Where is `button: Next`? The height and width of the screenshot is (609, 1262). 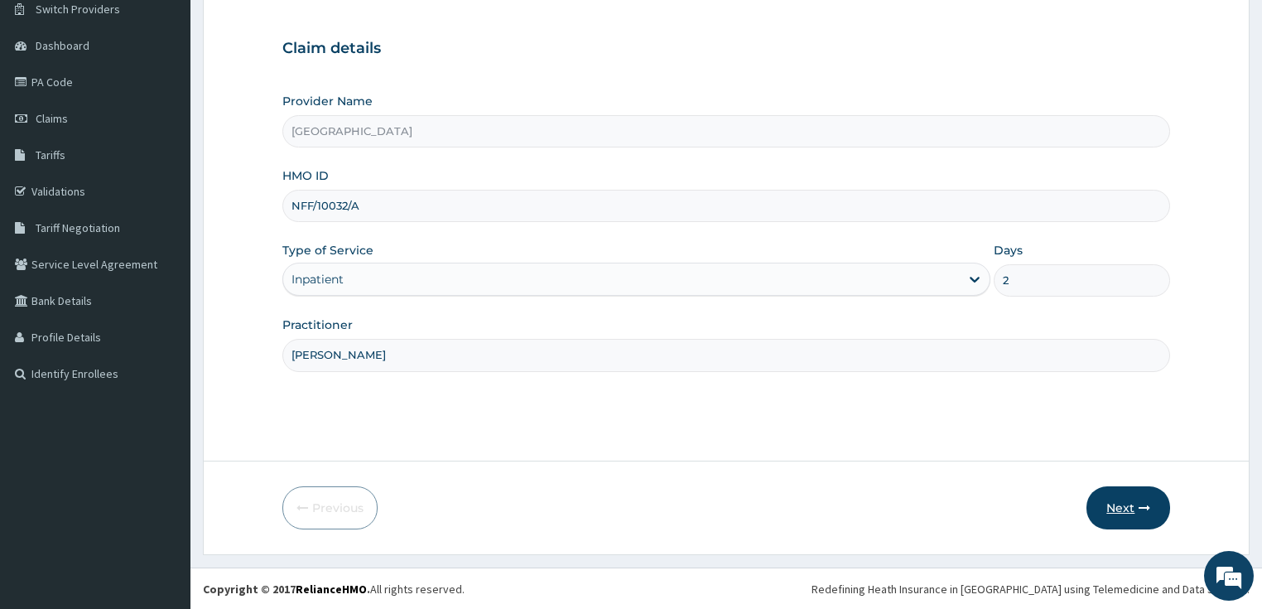
button: Next is located at coordinates (1128, 508).